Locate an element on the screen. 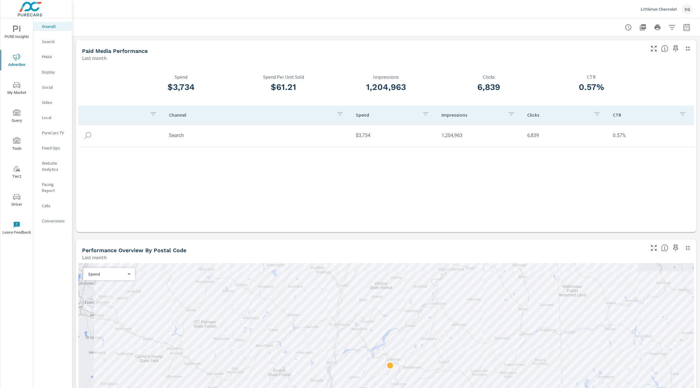 The width and height of the screenshot is (700, 388). button: Apply Filters is located at coordinates (672, 27).